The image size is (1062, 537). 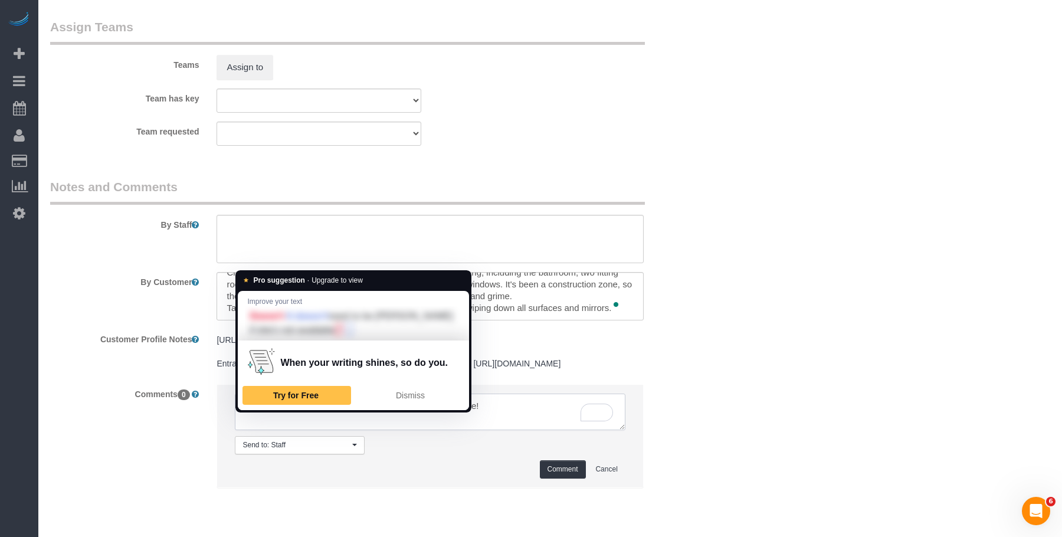 I want to click on legend: Notes and Comments, so click(x=347, y=191).